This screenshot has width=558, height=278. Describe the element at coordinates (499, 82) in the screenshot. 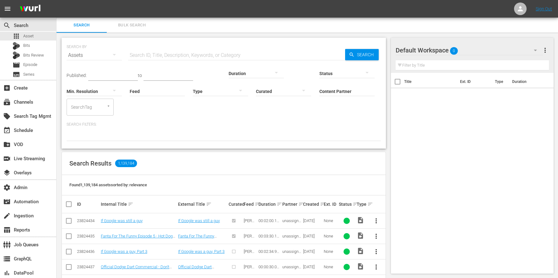

I see `th: Type` at that location.